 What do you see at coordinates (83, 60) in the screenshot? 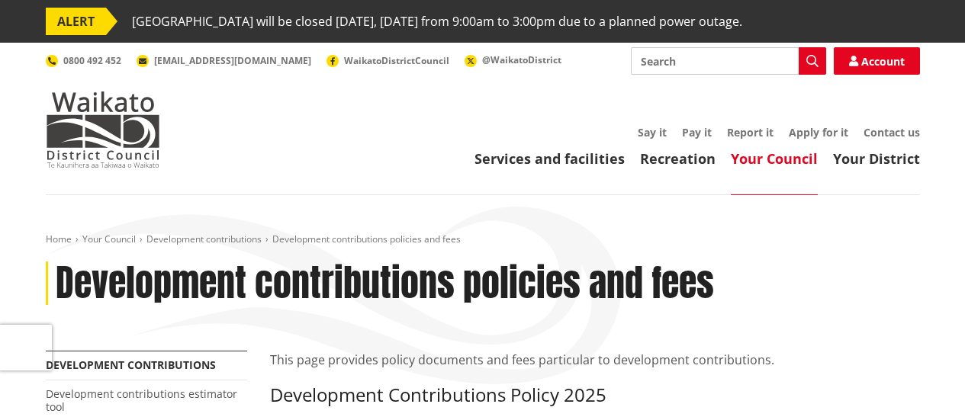
I see `a: 0800 492 452` at bounding box center [83, 60].